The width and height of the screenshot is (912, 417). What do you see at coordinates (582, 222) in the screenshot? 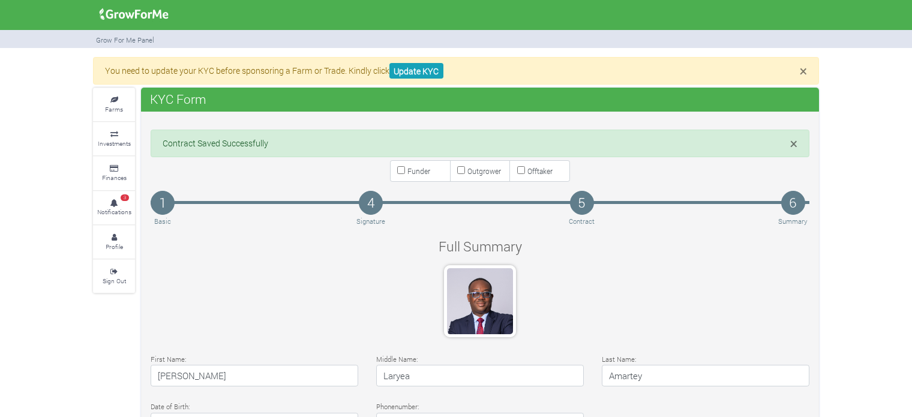
I see `p: Contract` at bounding box center [582, 222].